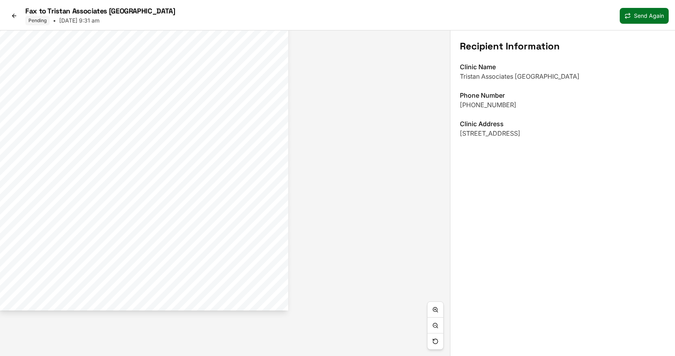 The height and width of the screenshot is (356, 675). What do you see at coordinates (436, 309) in the screenshot?
I see `button: Zoom In (Ctrl/Cmd + +)` at bounding box center [436, 309].